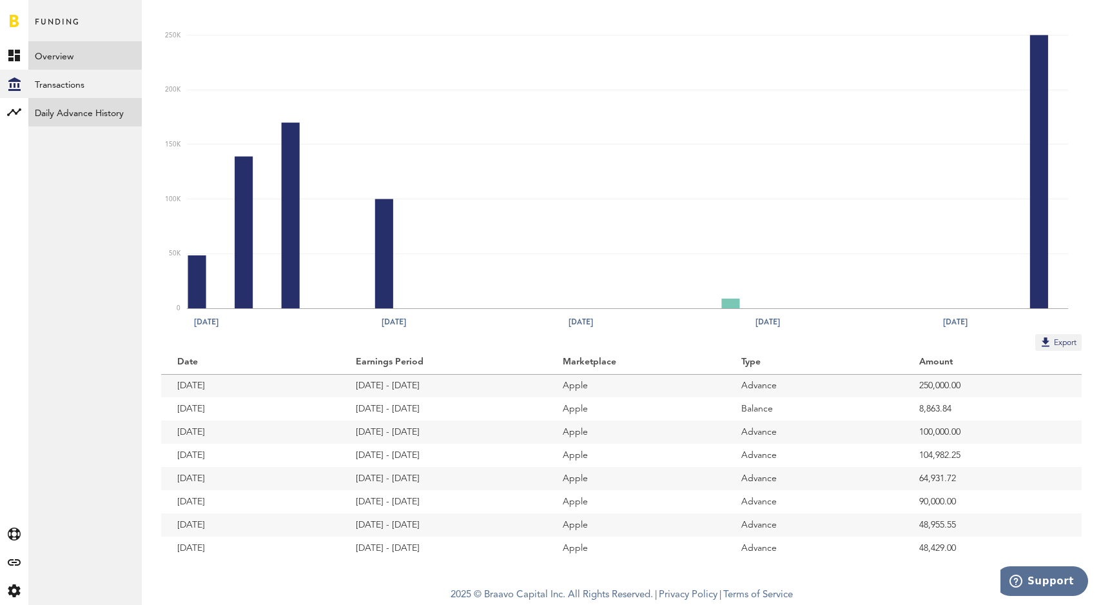  Describe the element at coordinates (179, 308) in the screenshot. I see `text: 0` at that location.